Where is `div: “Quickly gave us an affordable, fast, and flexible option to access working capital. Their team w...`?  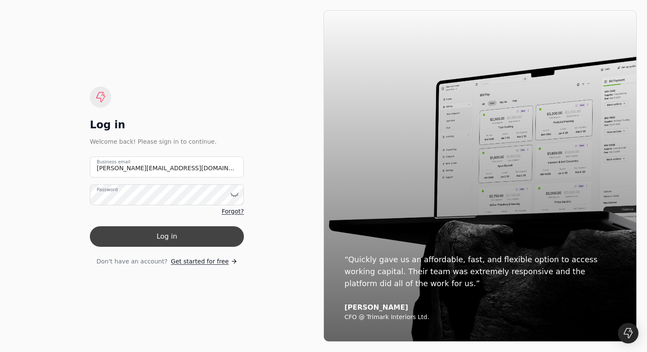
div: “Quickly gave us an affordable, fast, and flexible option to access working capital. Their team w... is located at coordinates (480, 272).